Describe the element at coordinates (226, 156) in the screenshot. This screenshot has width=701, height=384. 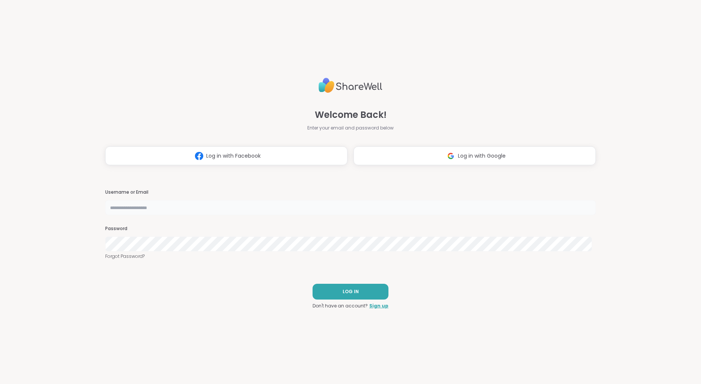
I see `button: Log in with Facebook` at that location.